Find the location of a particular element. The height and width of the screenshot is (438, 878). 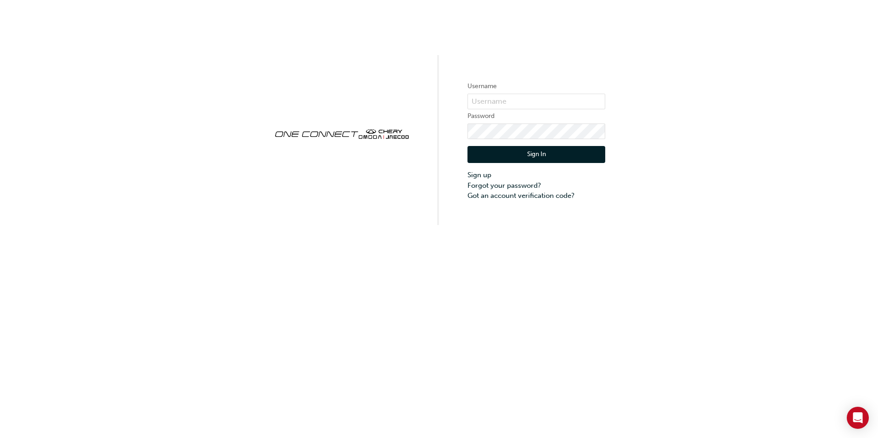

img: oneconnect is located at coordinates (342, 133).